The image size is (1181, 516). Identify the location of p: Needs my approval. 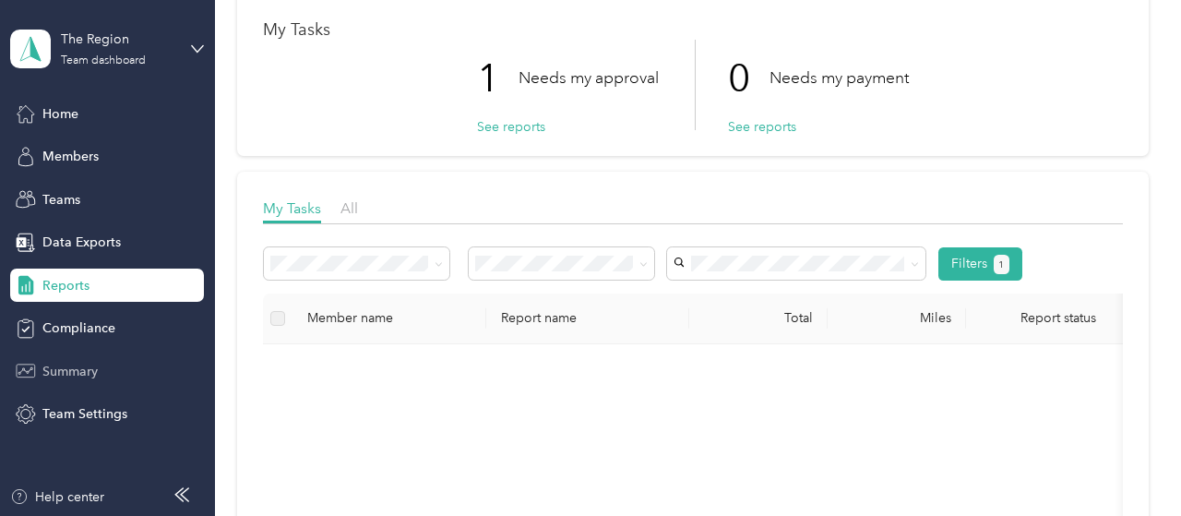
(589, 77).